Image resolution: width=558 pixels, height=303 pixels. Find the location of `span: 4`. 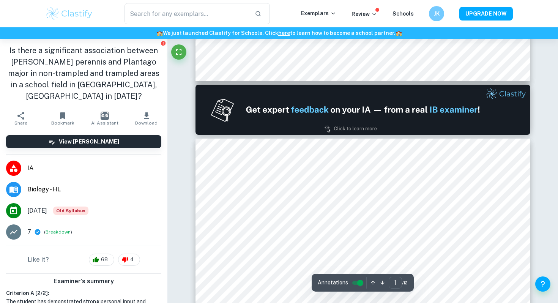

span: 4 is located at coordinates (132, 260).